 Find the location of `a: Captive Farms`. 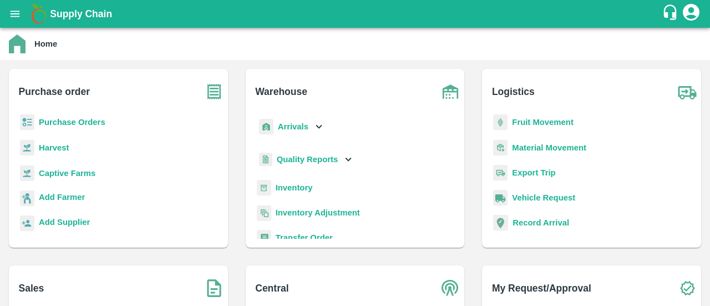

a: Captive Farms is located at coordinates (67, 173).